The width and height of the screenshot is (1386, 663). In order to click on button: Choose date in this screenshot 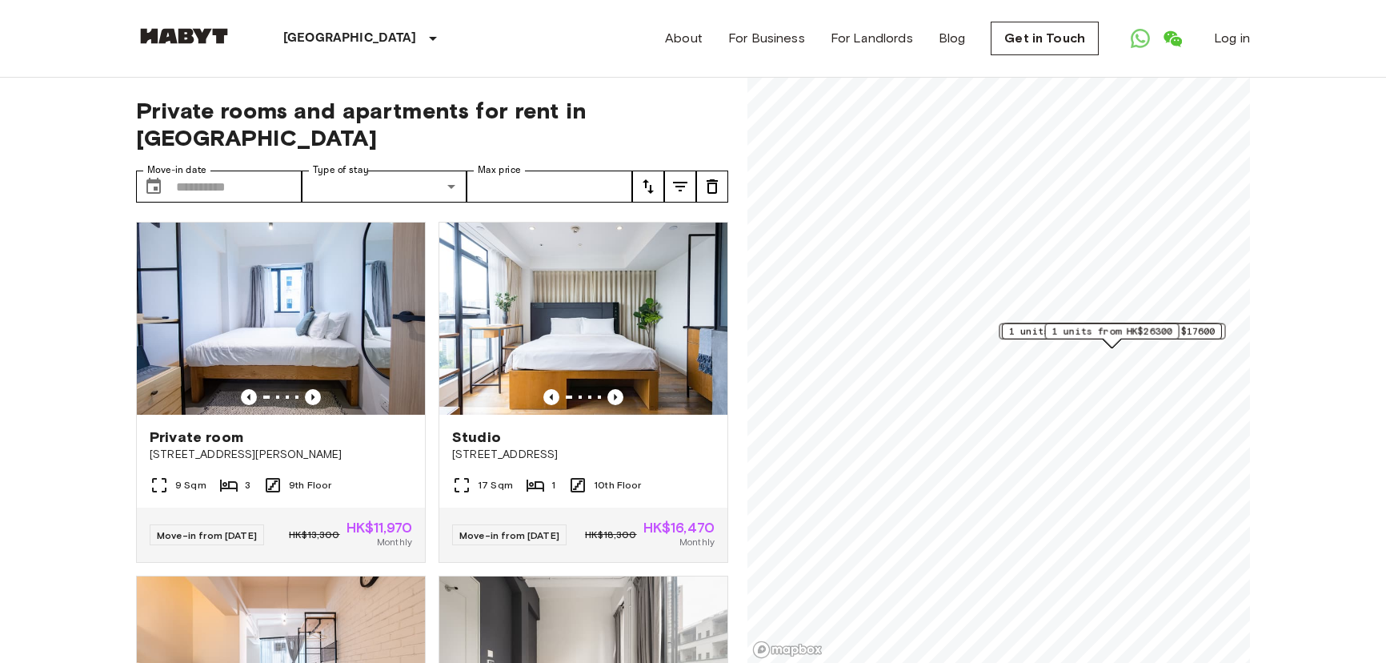, I will do `click(154, 186)`.